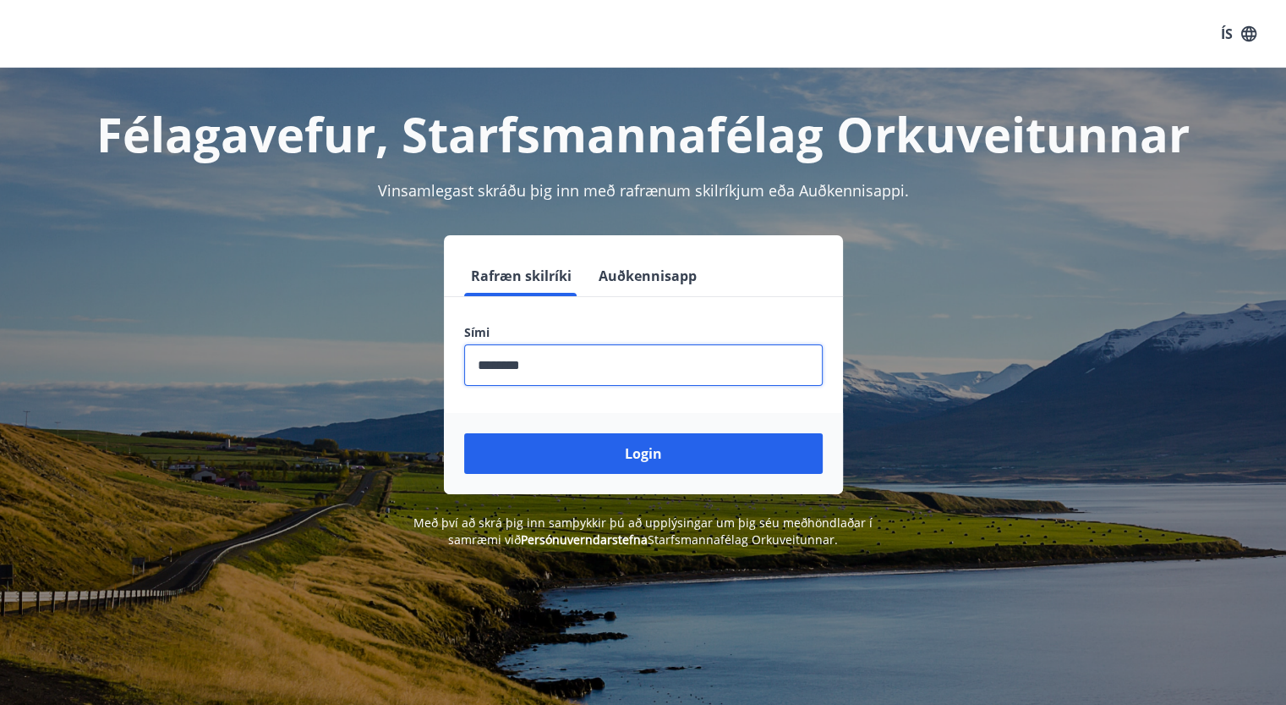 This screenshot has width=1286, height=705. I want to click on button: Auðkennisapp, so click(648, 276).